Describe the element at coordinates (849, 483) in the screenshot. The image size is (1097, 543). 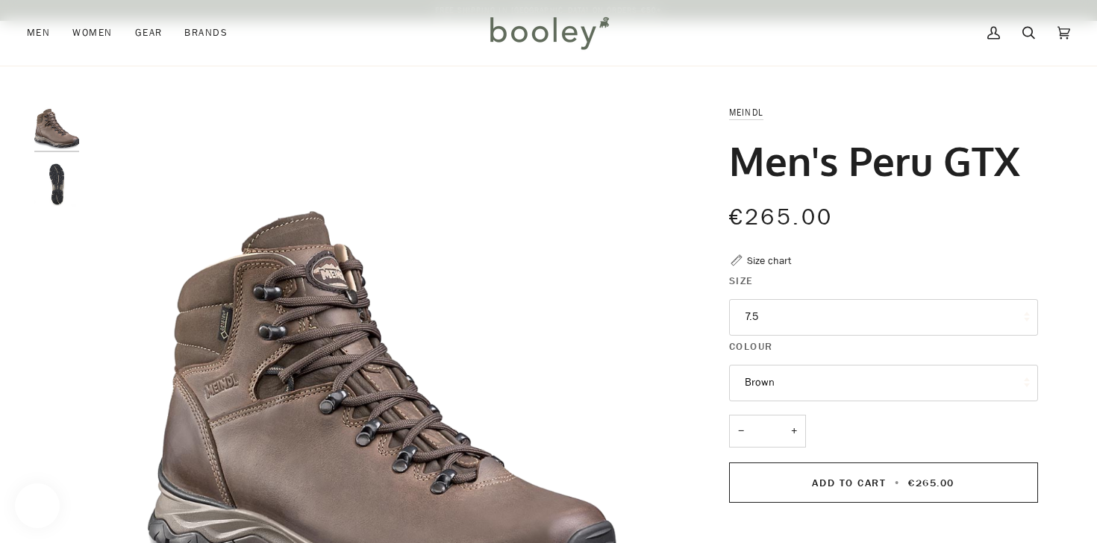
I see `span: Add to Cart` at that location.